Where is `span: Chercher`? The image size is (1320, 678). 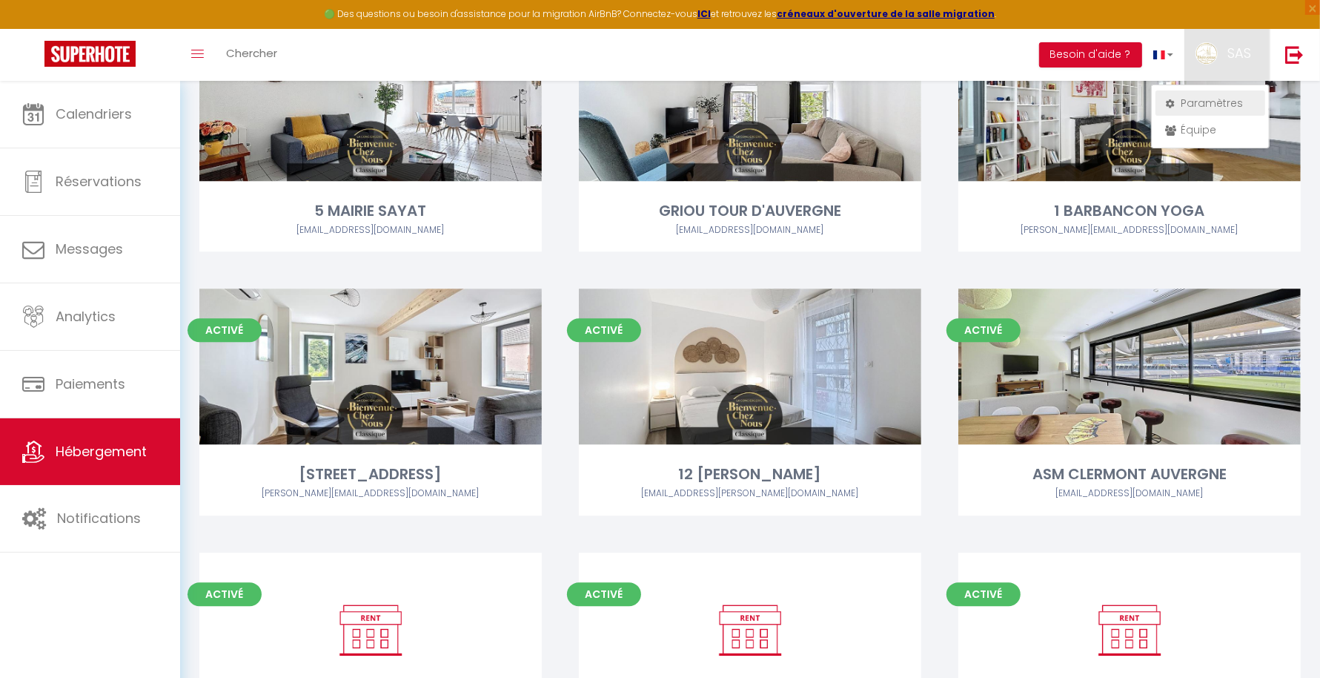 span: Chercher is located at coordinates (251, 53).